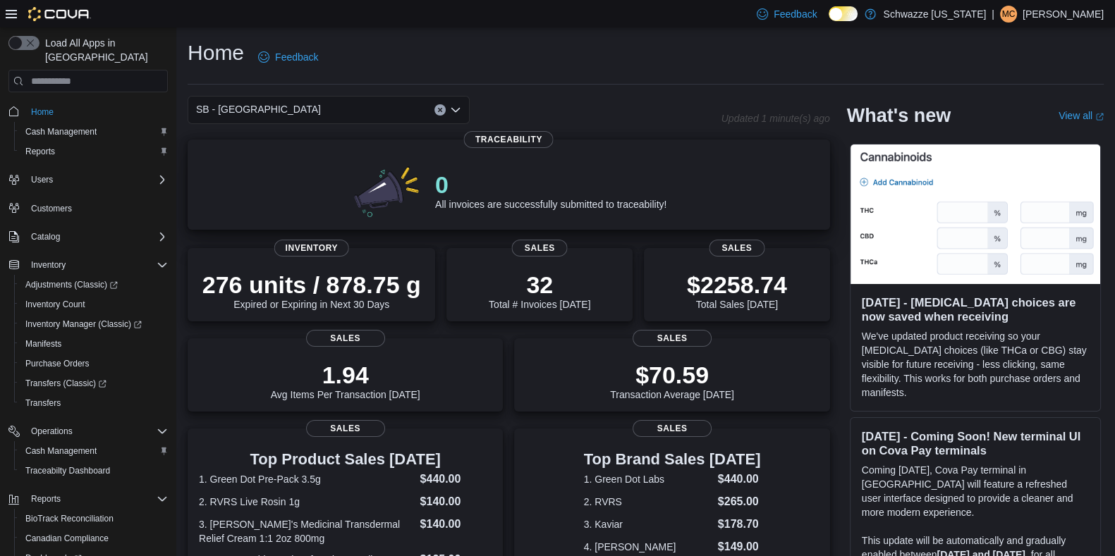 The width and height of the screenshot is (1115, 556). What do you see at coordinates (776, 118) in the screenshot?
I see `p: Updated 1 minute(s) ago` at bounding box center [776, 118].